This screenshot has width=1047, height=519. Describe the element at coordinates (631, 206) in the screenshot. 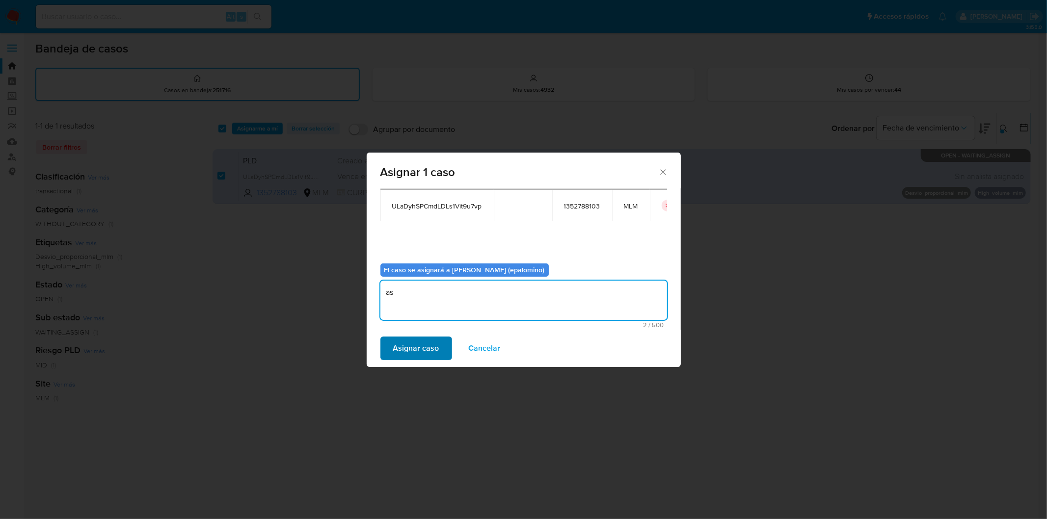

I see `span: MLM` at that location.